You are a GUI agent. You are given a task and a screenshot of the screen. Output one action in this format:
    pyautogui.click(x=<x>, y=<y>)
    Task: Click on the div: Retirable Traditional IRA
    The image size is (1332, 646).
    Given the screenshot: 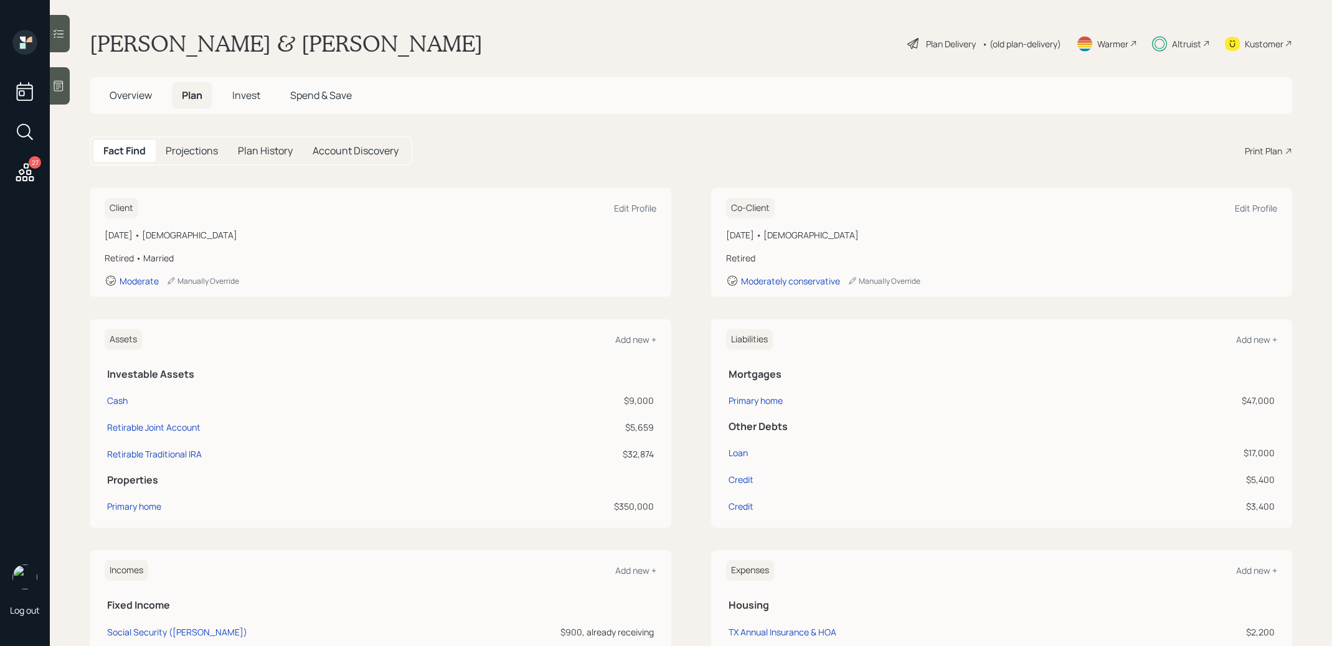 What is the action you would take?
    pyautogui.click(x=154, y=454)
    